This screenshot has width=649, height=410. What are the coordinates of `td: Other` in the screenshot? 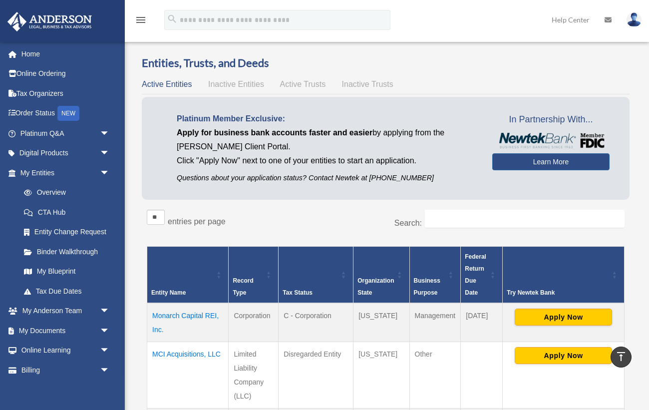 It's located at (435, 375).